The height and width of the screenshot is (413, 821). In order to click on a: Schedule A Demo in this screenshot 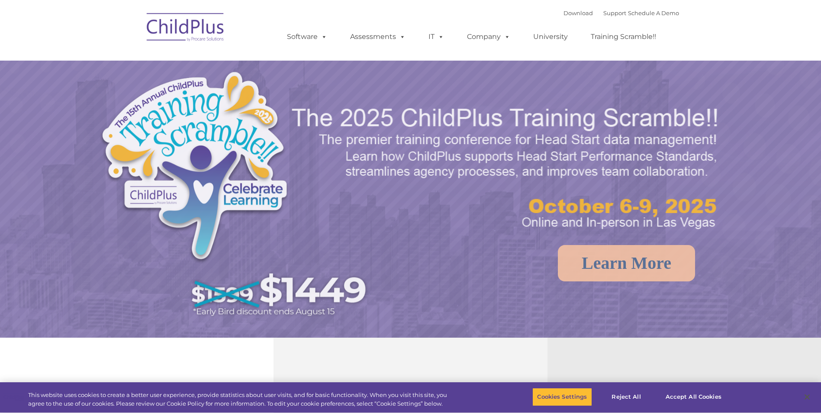, I will do `click(654, 13)`.